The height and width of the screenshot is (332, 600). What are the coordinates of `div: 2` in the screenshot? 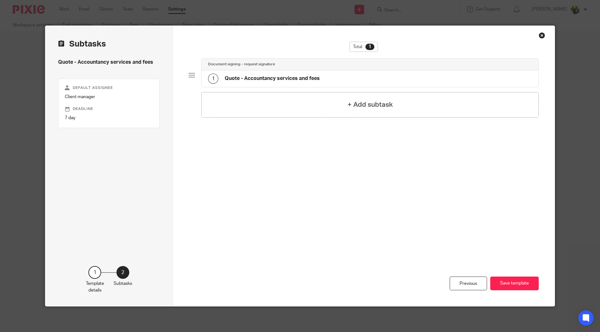 It's located at (123, 273).